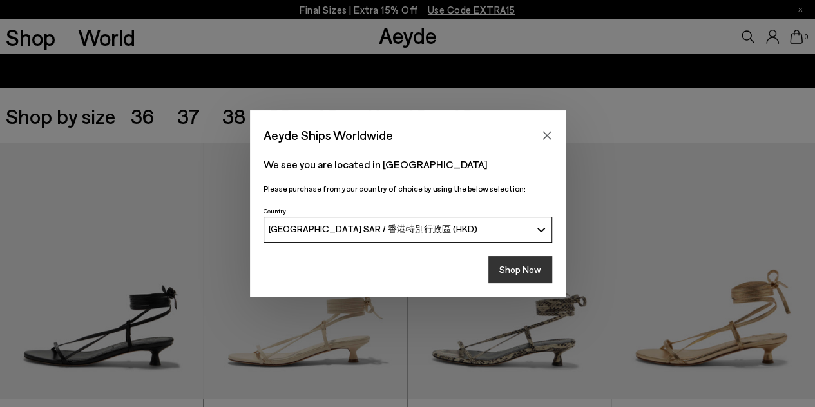 This screenshot has height=407, width=815. Describe the element at coordinates (520, 269) in the screenshot. I see `button: Shop Now` at that location.